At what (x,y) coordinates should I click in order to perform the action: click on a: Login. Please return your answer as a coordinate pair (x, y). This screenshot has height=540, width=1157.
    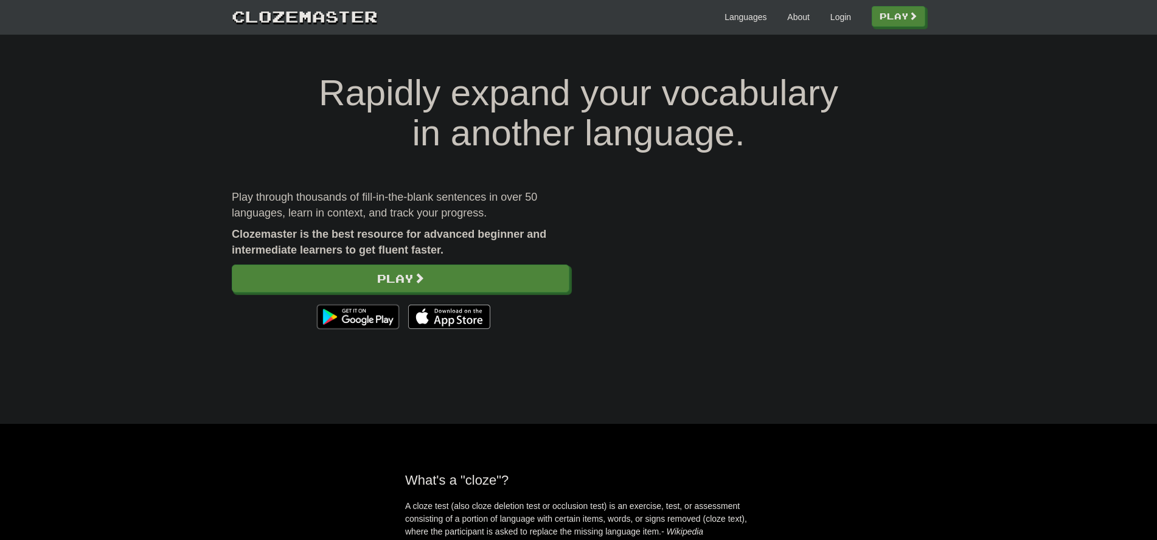
    Looking at the image, I should click on (840, 17).